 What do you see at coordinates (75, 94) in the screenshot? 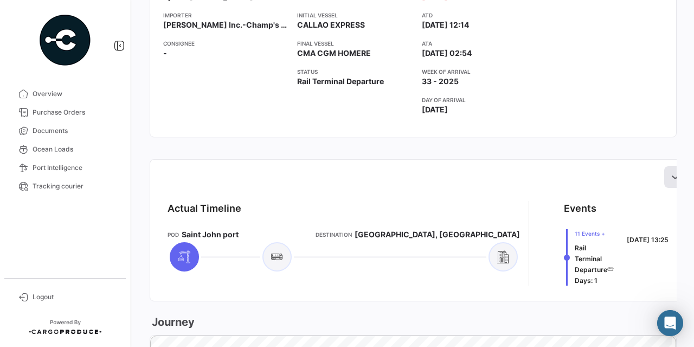
I see `span: Overview` at bounding box center [75, 94].